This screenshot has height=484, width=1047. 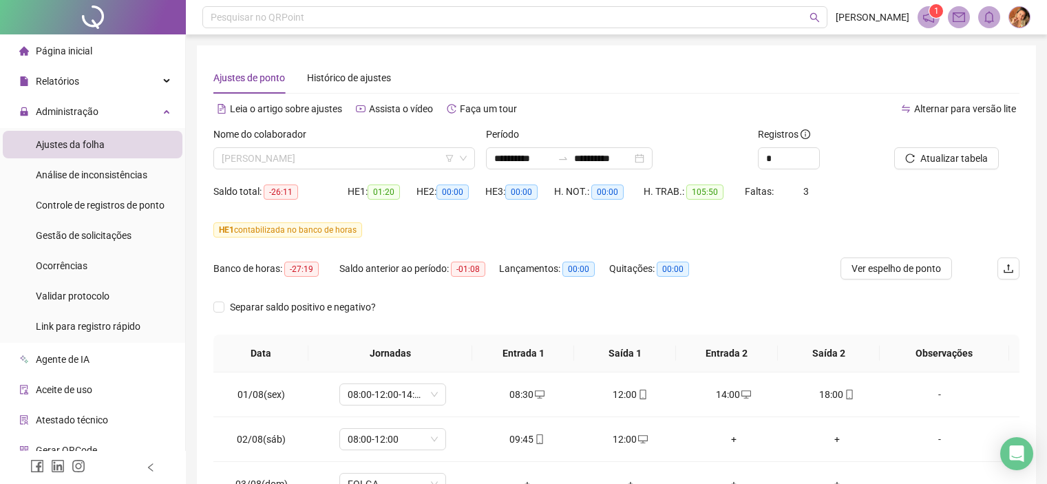 I want to click on span: 08:00-12:00-14:00-18:00, so click(x=392, y=394).